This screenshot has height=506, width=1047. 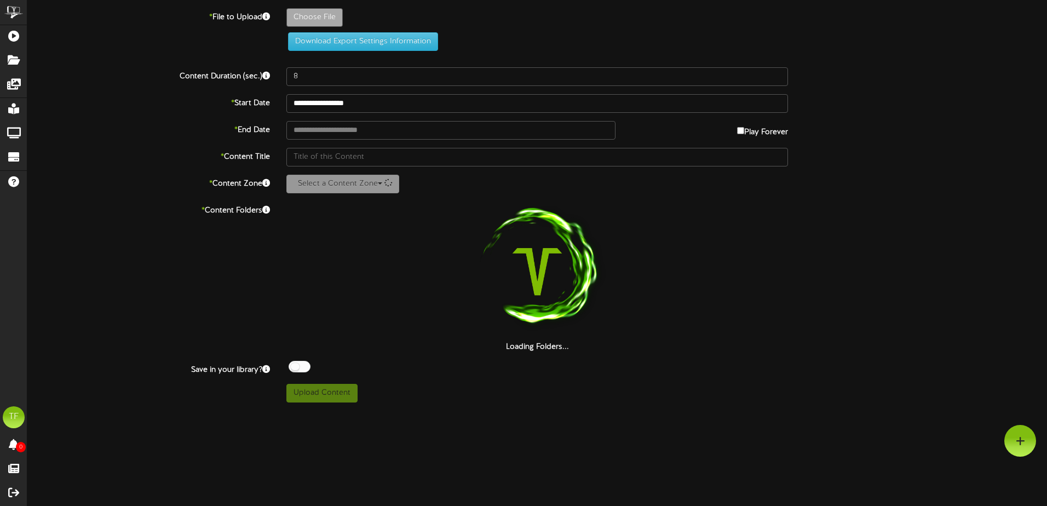 I want to click on label: Content Title, so click(x=148, y=155).